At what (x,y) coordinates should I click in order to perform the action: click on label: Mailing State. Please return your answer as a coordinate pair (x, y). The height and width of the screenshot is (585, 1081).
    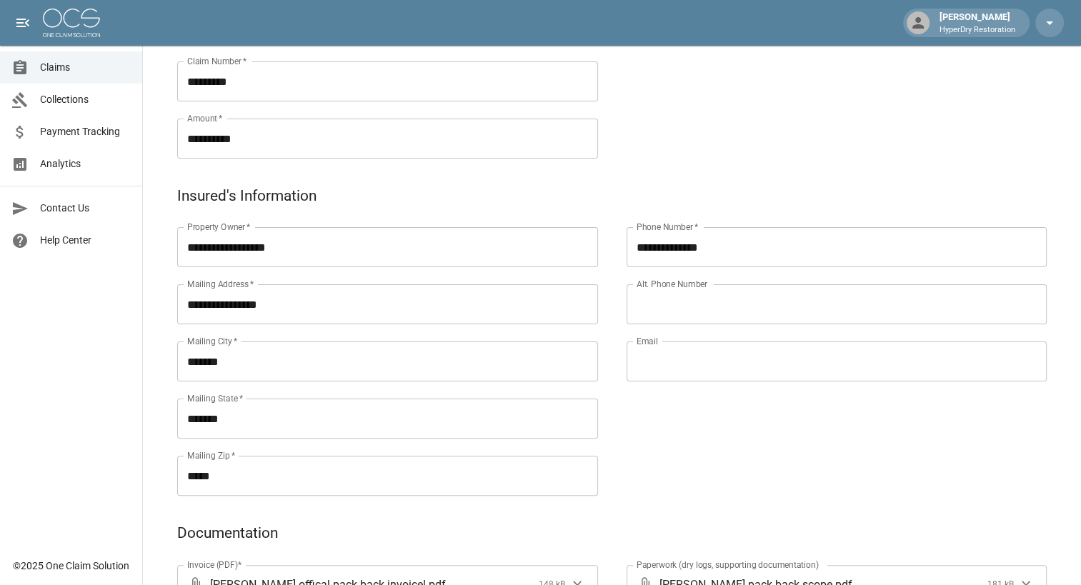
    Looking at the image, I should click on (215, 398).